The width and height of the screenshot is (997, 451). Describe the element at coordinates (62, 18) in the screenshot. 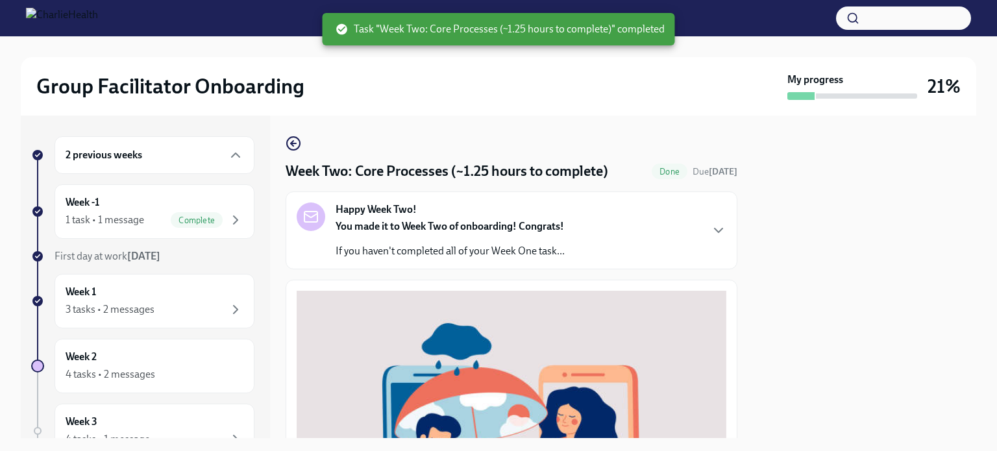

I see `img: CharlieHealth` at that location.